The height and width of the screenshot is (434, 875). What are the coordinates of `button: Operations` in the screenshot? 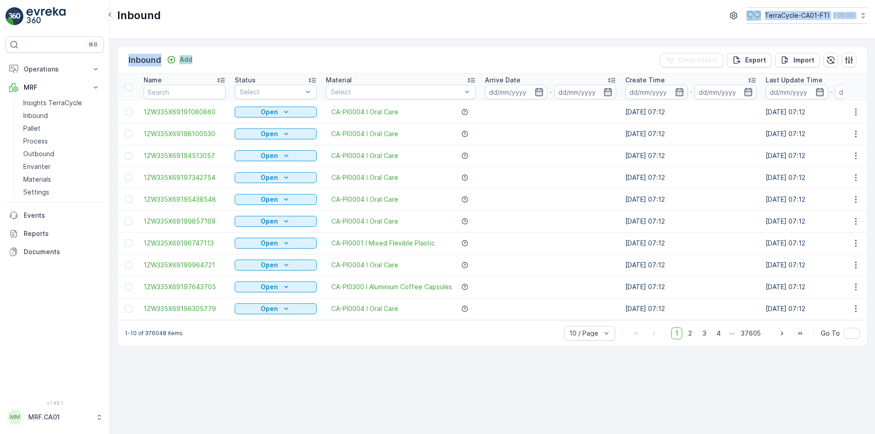 It's located at (55, 69).